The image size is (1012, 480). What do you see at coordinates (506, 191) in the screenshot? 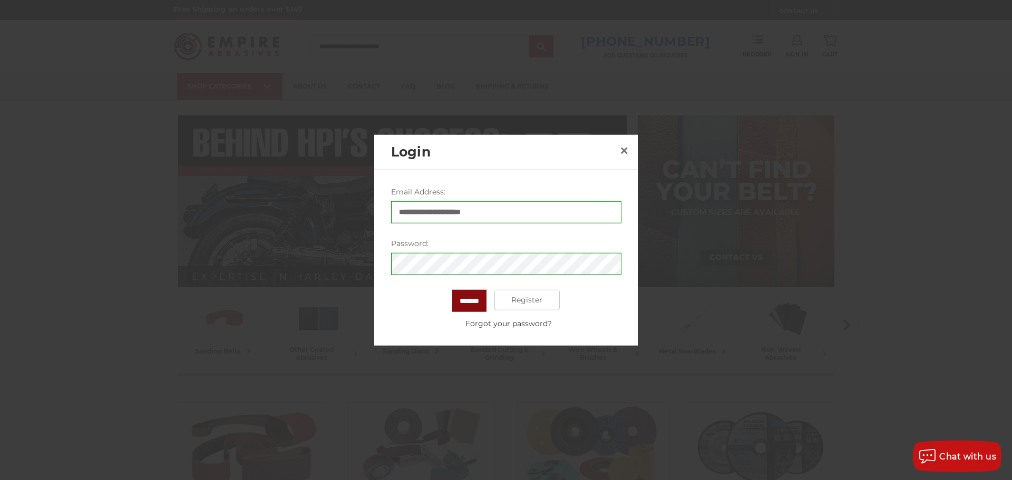
I see `label: Email Address:` at bounding box center [506, 191].